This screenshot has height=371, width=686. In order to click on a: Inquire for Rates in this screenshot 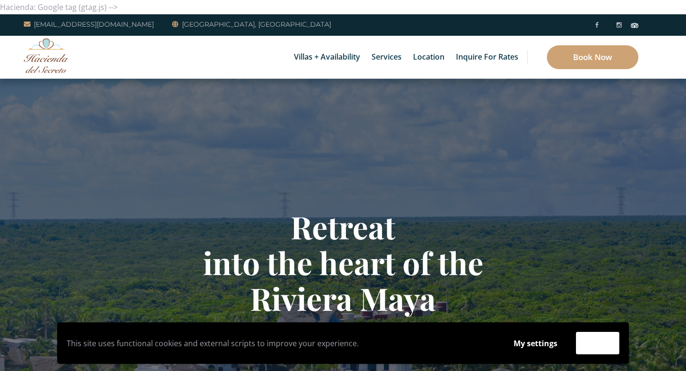, I will do `click(487, 57)`.